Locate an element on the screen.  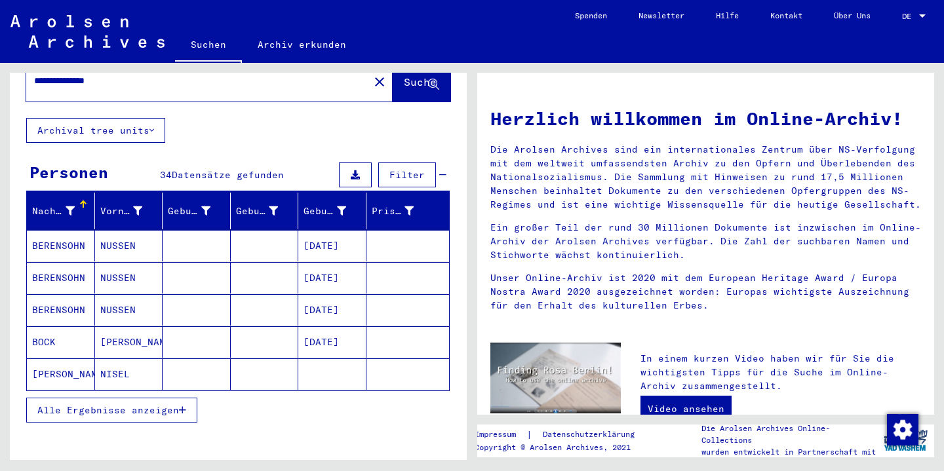
mat-header-cell: Nachname is located at coordinates (61, 211).